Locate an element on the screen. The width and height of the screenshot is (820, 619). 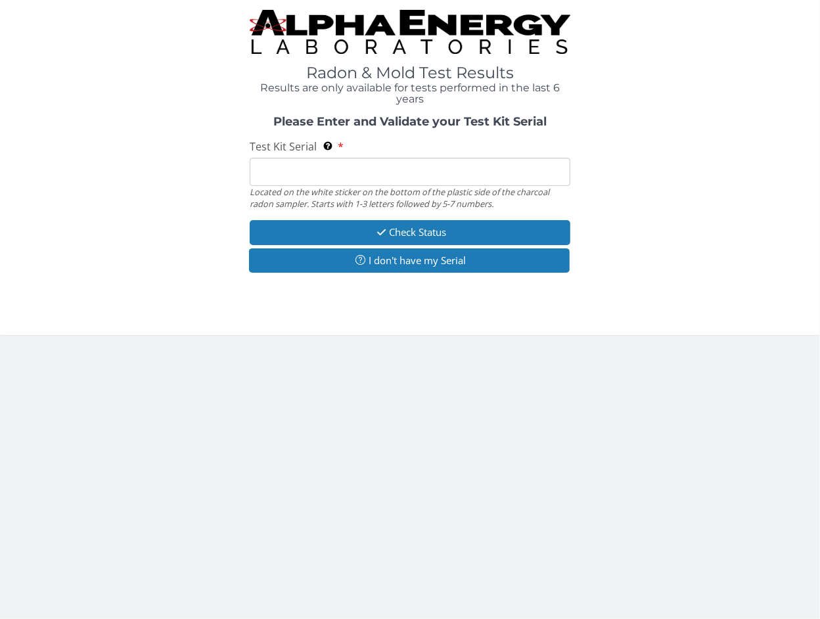
h4: Results are only available for tests performed in the last 6 years is located at coordinates (409, 93).